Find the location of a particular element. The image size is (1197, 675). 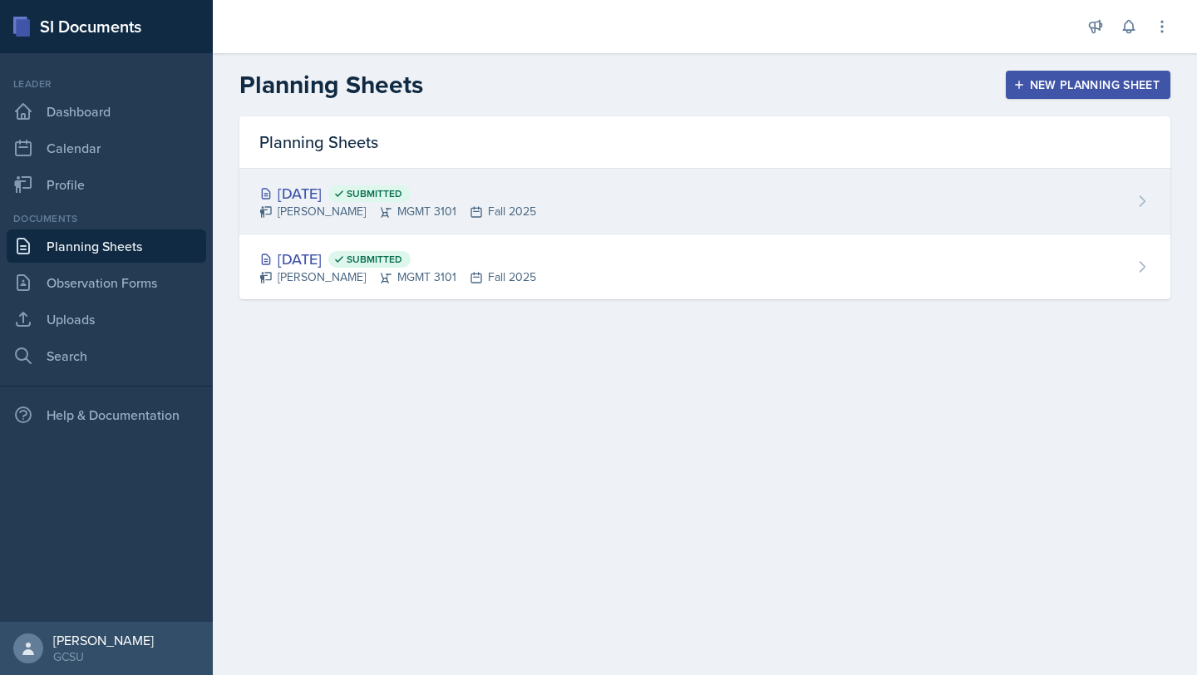

a: Search is located at coordinates (106, 356).